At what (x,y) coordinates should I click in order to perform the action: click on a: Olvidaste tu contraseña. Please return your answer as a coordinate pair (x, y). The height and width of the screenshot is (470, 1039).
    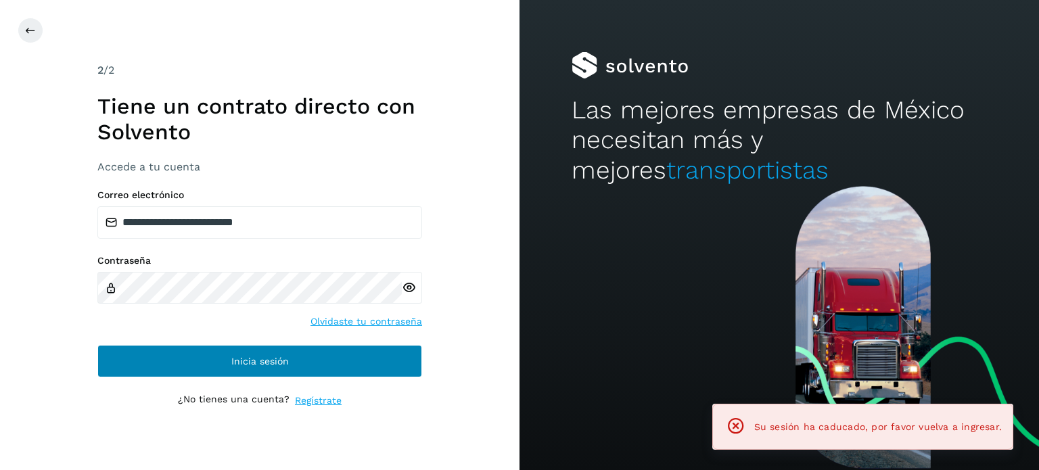
    Looking at the image, I should click on (366, 321).